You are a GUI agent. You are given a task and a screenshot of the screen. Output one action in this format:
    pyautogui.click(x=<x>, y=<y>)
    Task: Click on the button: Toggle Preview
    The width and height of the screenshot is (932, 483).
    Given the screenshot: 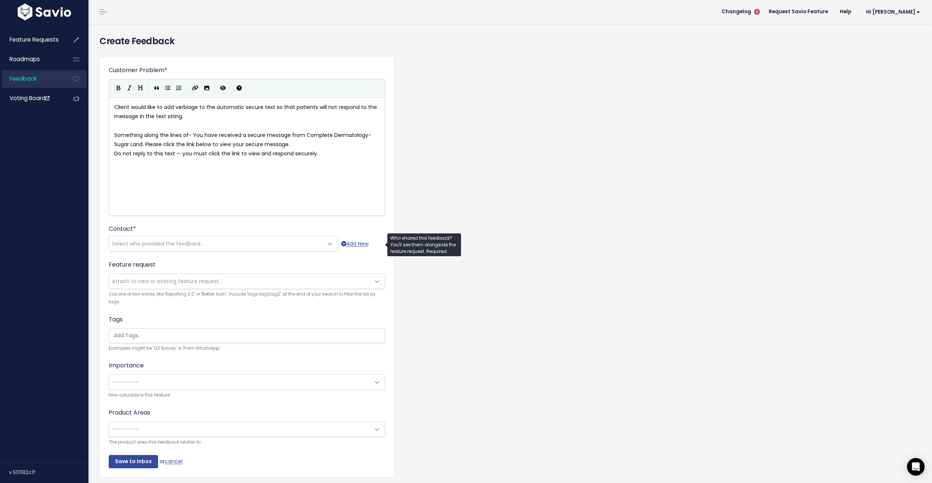 What is the action you would take?
    pyautogui.click(x=223, y=88)
    